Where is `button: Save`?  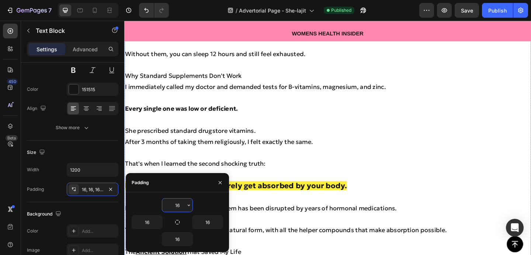 button: Save is located at coordinates (467, 10).